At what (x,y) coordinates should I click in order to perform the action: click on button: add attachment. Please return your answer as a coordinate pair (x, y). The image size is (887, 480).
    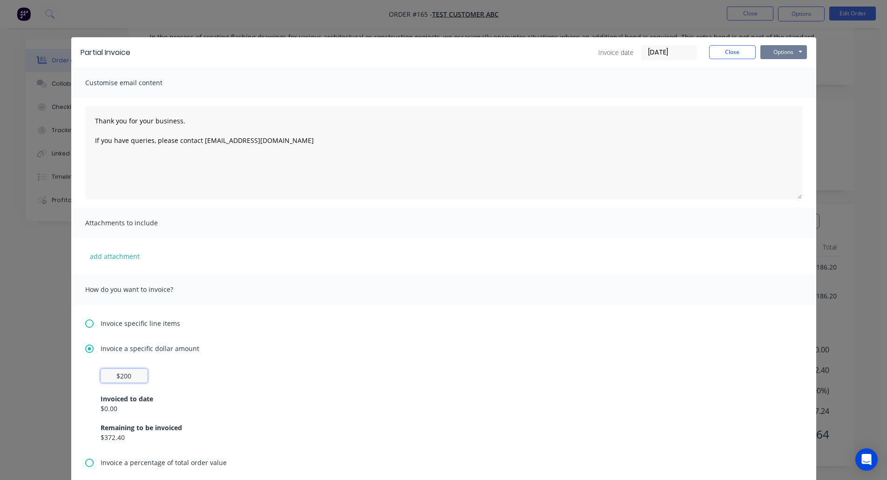
    Looking at the image, I should click on (115, 256).